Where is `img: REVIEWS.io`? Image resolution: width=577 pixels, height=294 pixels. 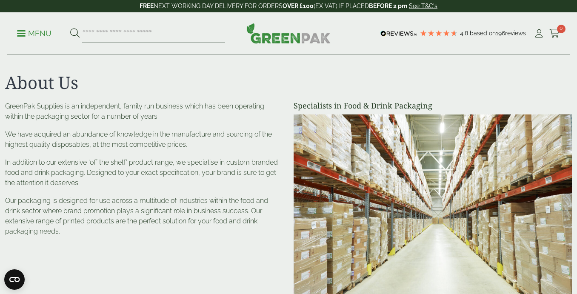 img: REVIEWS.io is located at coordinates (399, 34).